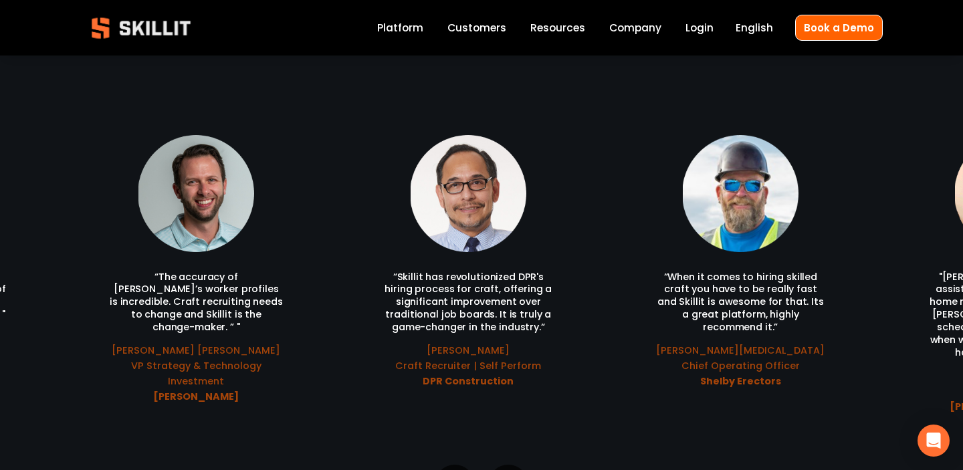 This screenshot has height=470, width=963. I want to click on span: Resources, so click(558, 27).